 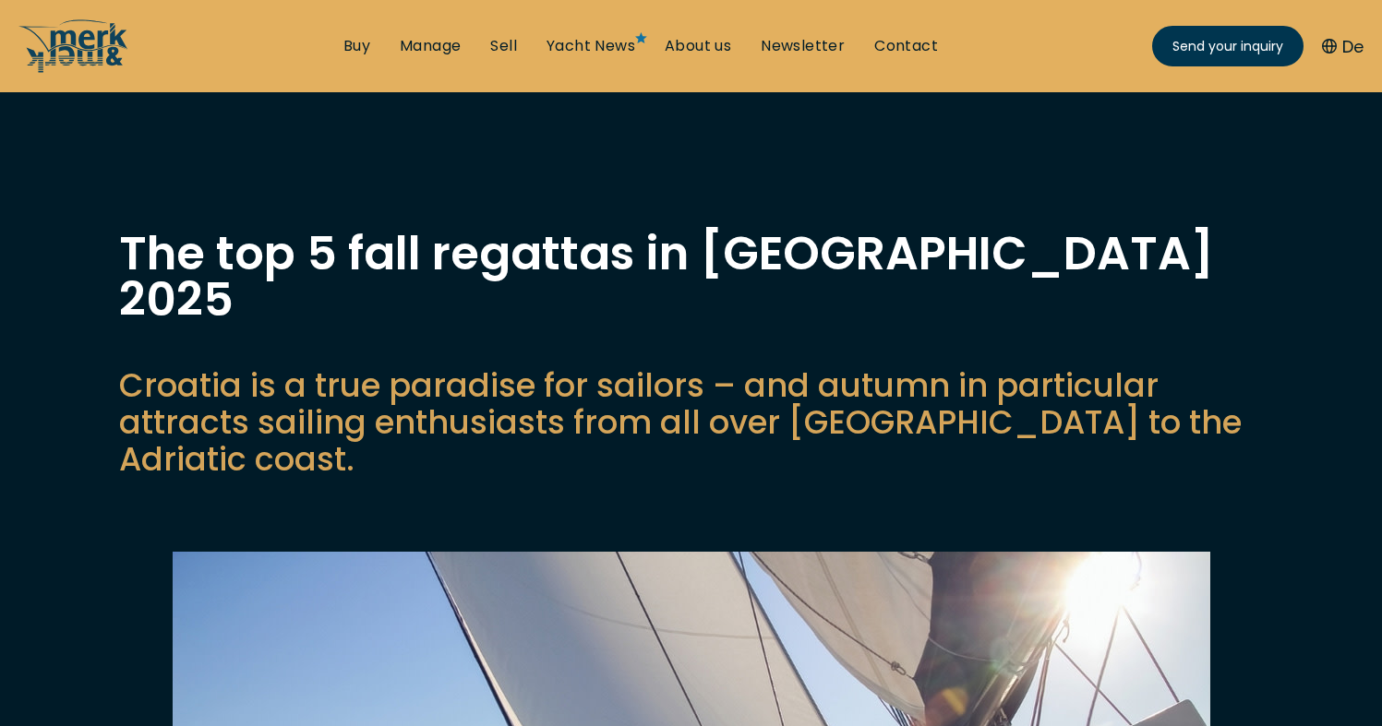 I want to click on a: Manage, so click(x=430, y=46).